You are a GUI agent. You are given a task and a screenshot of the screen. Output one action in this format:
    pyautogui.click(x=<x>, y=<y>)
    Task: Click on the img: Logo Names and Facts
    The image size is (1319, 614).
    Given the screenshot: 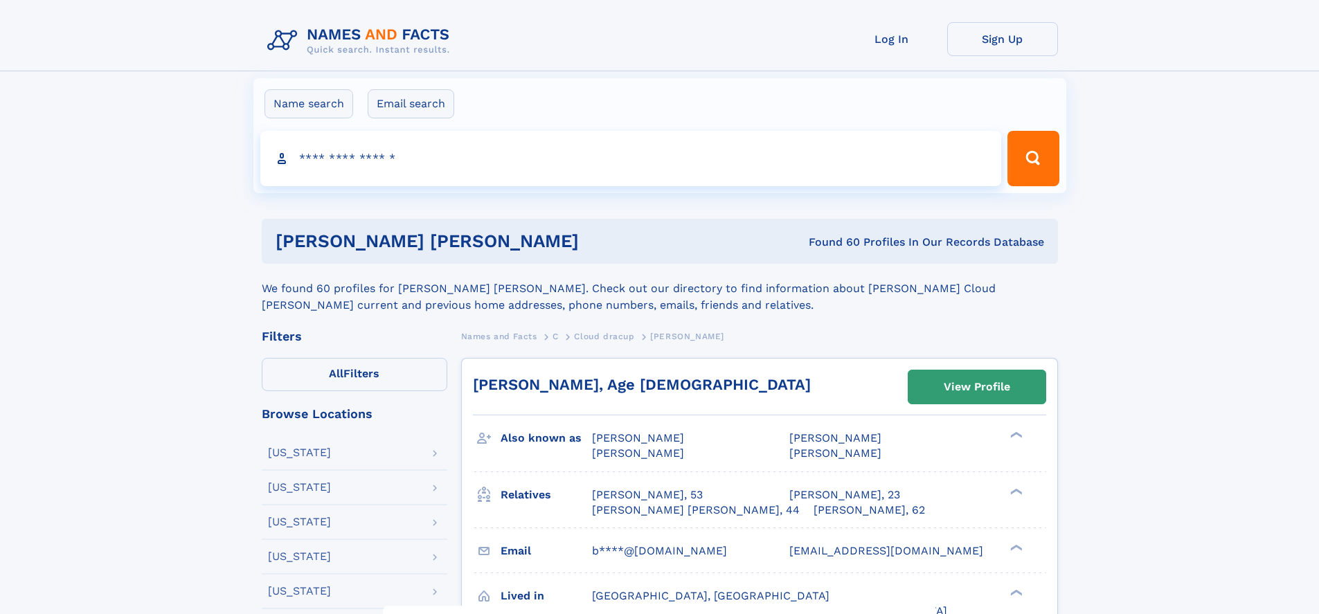 What is the action you would take?
    pyautogui.click(x=361, y=41)
    